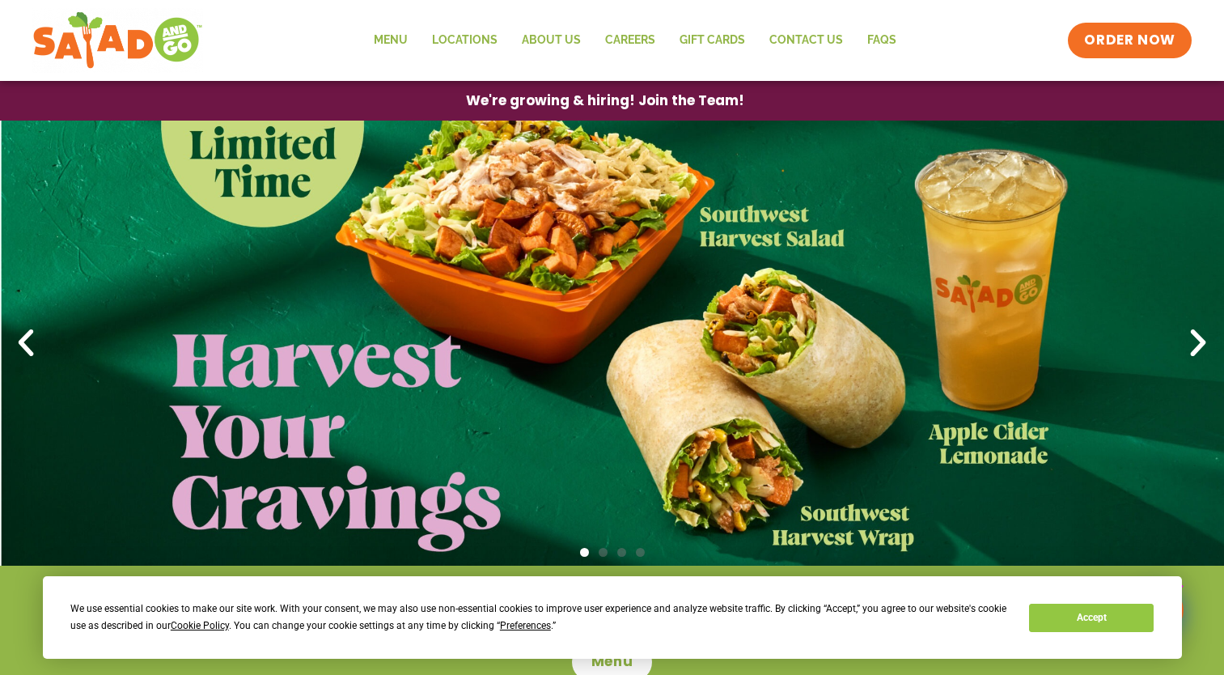 Image resolution: width=1224 pixels, height=675 pixels. I want to click on h4: Weekdays 6:30am-9pm (breakfast until 10:30am), so click(612, 599).